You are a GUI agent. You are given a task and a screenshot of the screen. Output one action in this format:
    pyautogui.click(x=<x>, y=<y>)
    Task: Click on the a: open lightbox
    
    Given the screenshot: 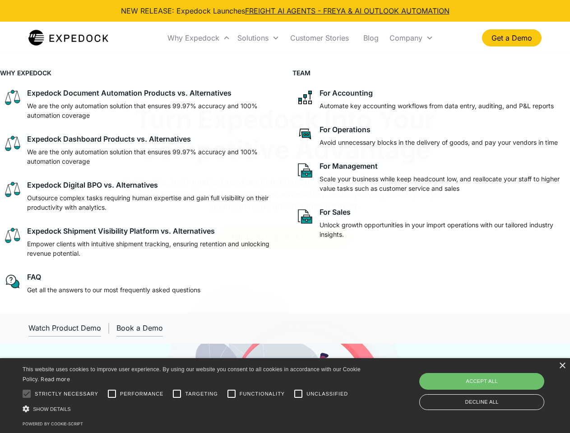 What is the action you would take?
    pyautogui.click(x=65, y=328)
    